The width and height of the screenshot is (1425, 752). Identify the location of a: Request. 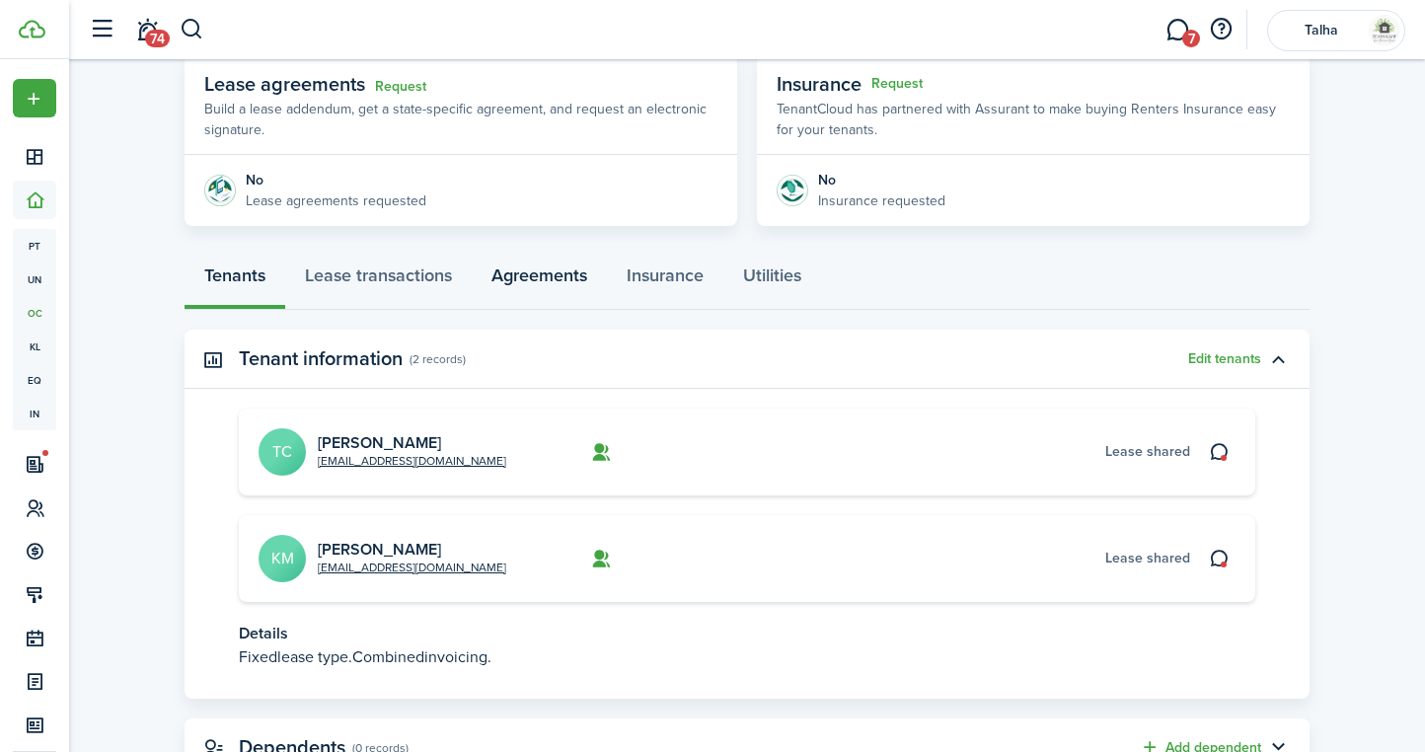
(401, 87).